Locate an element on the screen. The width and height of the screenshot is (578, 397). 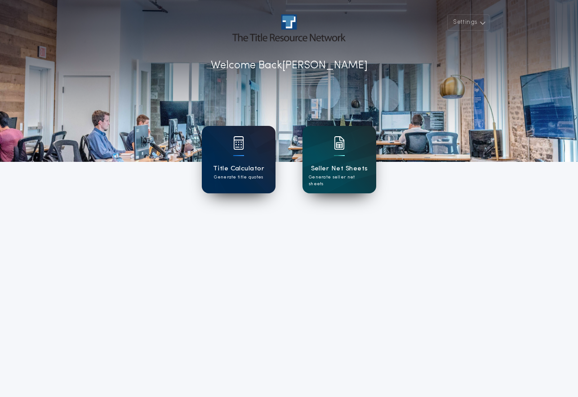
h1: Seller Net Sheets is located at coordinates (339, 168).